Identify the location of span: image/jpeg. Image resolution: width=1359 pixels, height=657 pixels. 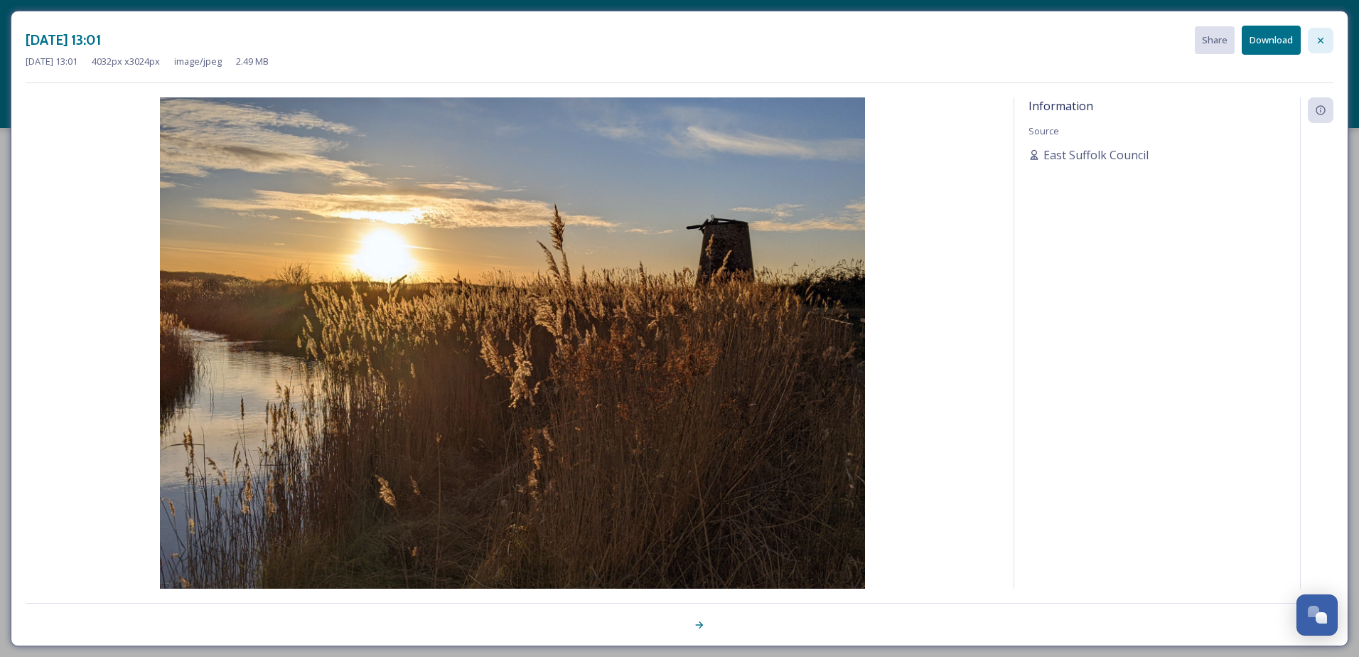
(198, 61).